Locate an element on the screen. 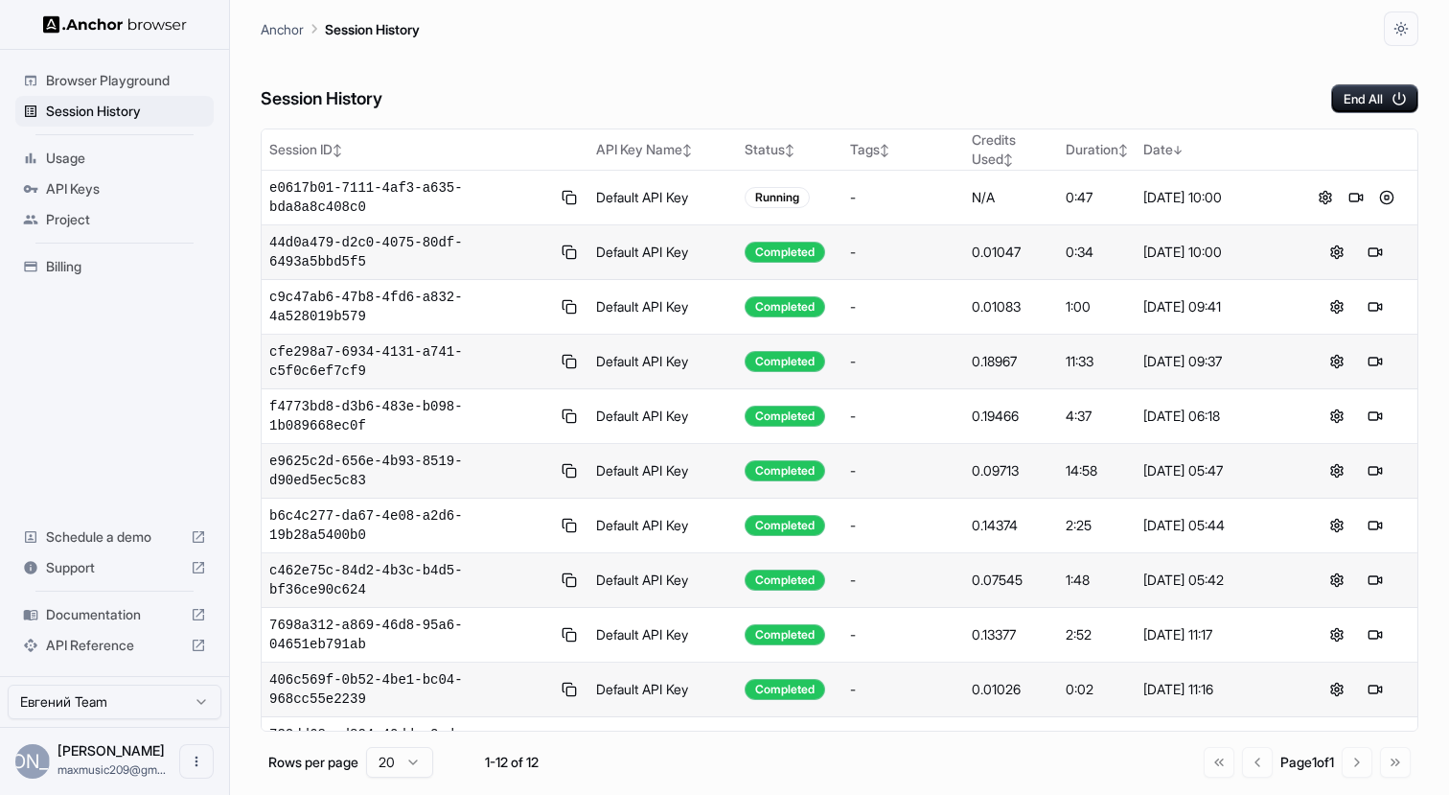 The width and height of the screenshot is (1449, 795). div: Support is located at coordinates (114, 567).